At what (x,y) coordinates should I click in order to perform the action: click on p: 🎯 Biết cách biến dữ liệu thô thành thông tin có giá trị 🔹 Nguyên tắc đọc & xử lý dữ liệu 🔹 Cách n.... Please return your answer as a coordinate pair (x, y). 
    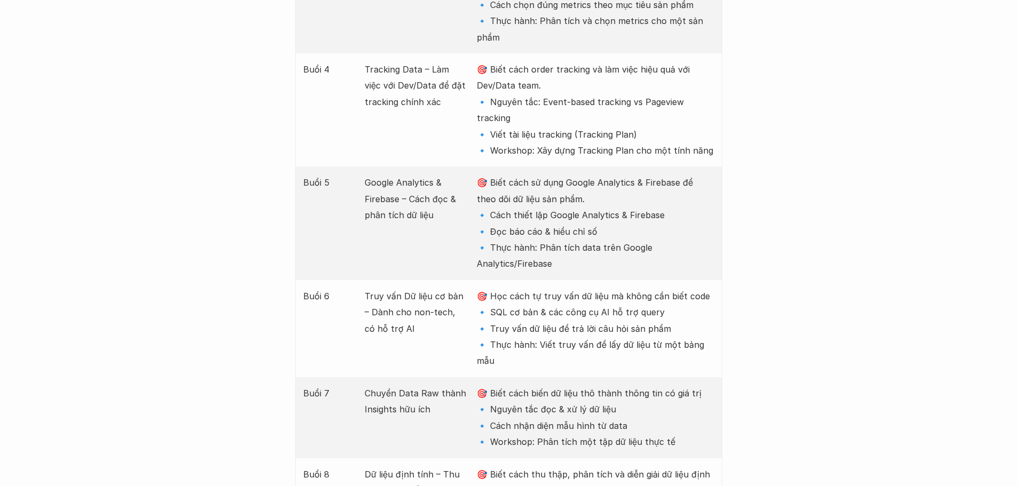
    Looking at the image, I should click on (595, 418).